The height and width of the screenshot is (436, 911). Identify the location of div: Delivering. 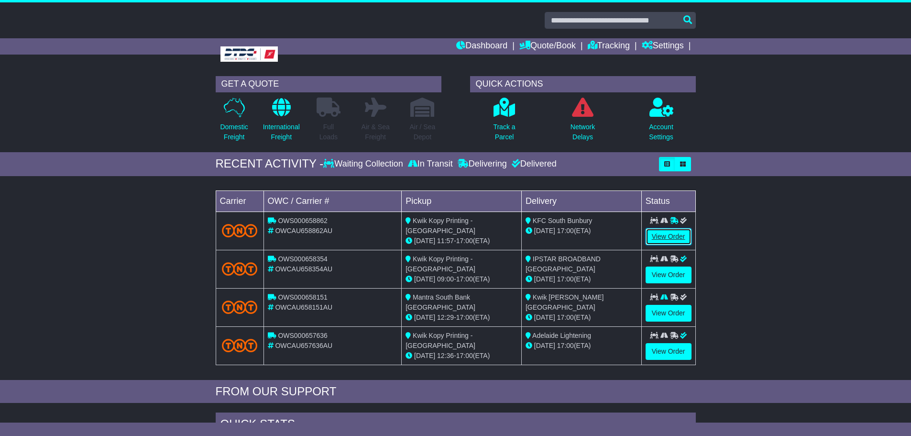
(482, 164).